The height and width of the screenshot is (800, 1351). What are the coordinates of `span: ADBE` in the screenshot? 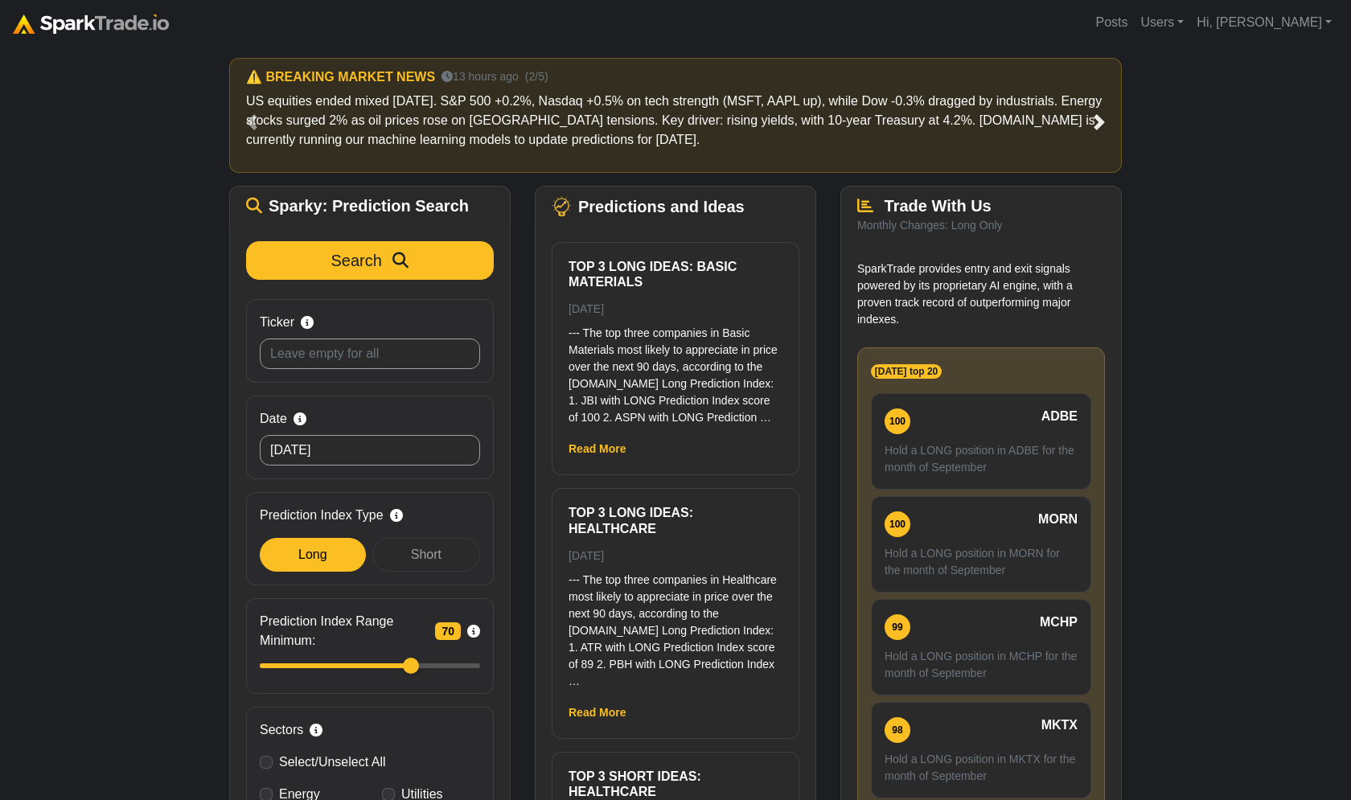 It's located at (1059, 417).